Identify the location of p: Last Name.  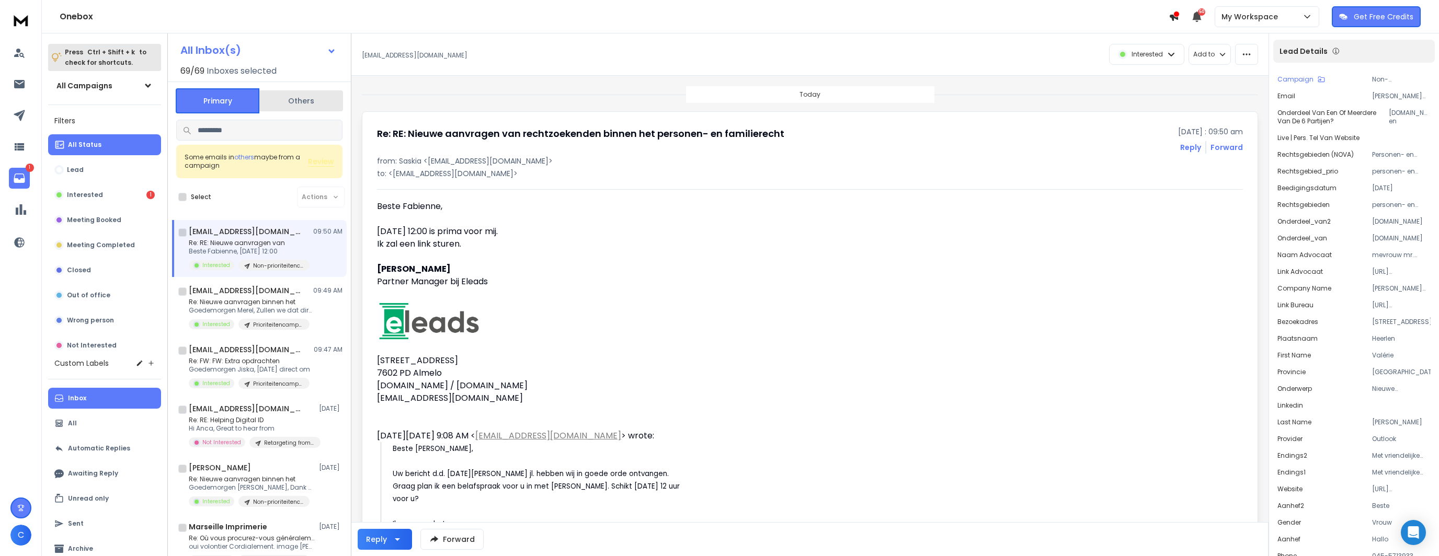
(1294, 423).